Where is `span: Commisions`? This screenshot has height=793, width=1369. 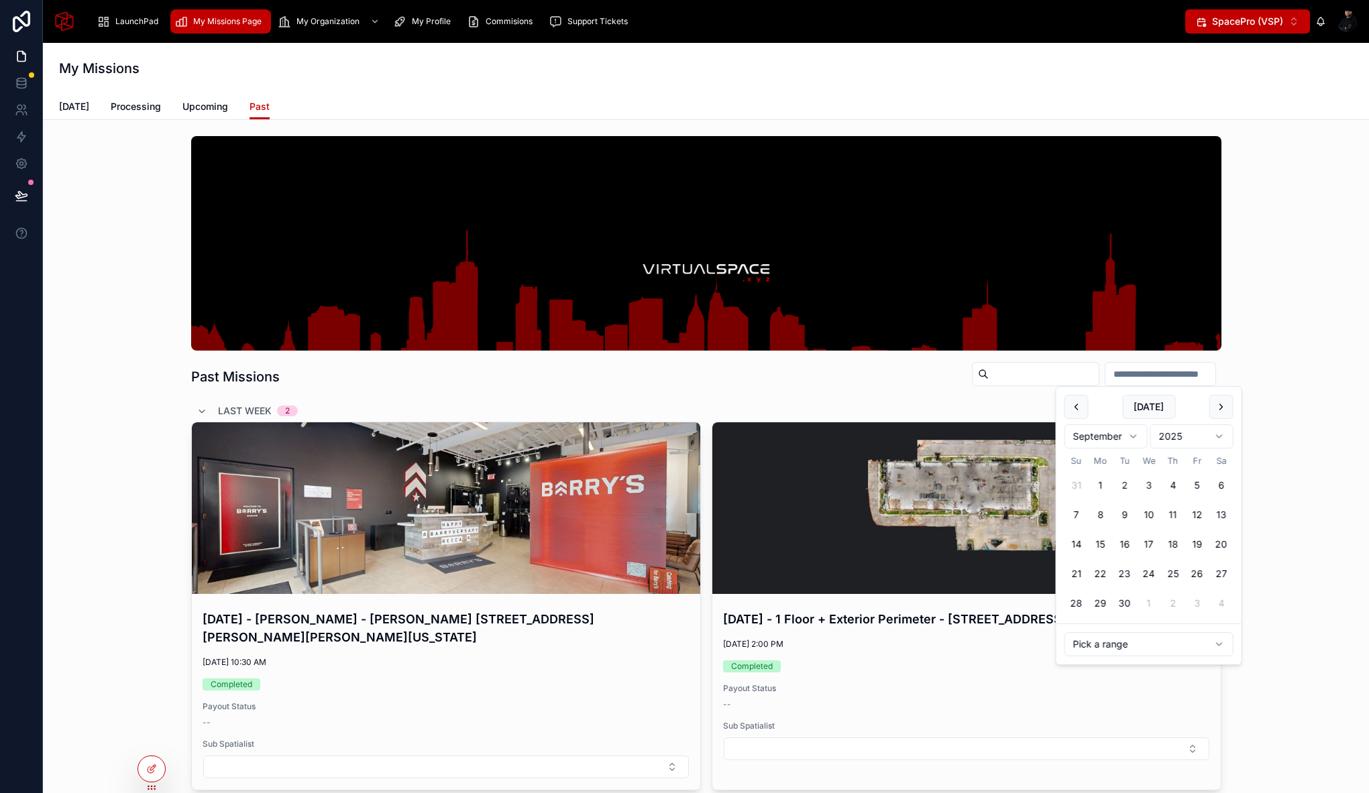
span: Commisions is located at coordinates (509, 21).